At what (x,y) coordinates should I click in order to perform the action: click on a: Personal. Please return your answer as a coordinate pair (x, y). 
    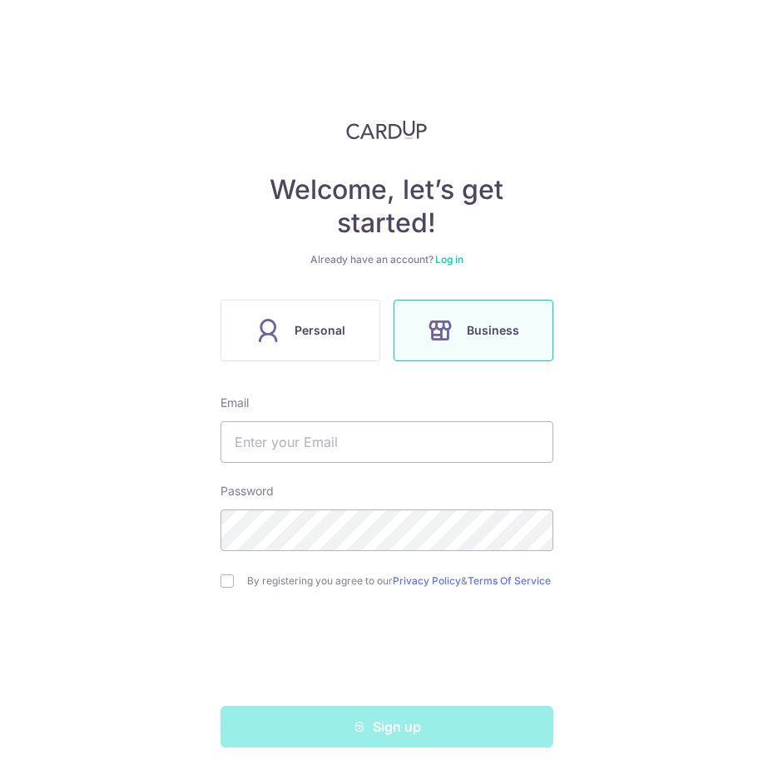
    Looking at the image, I should click on (300, 330).